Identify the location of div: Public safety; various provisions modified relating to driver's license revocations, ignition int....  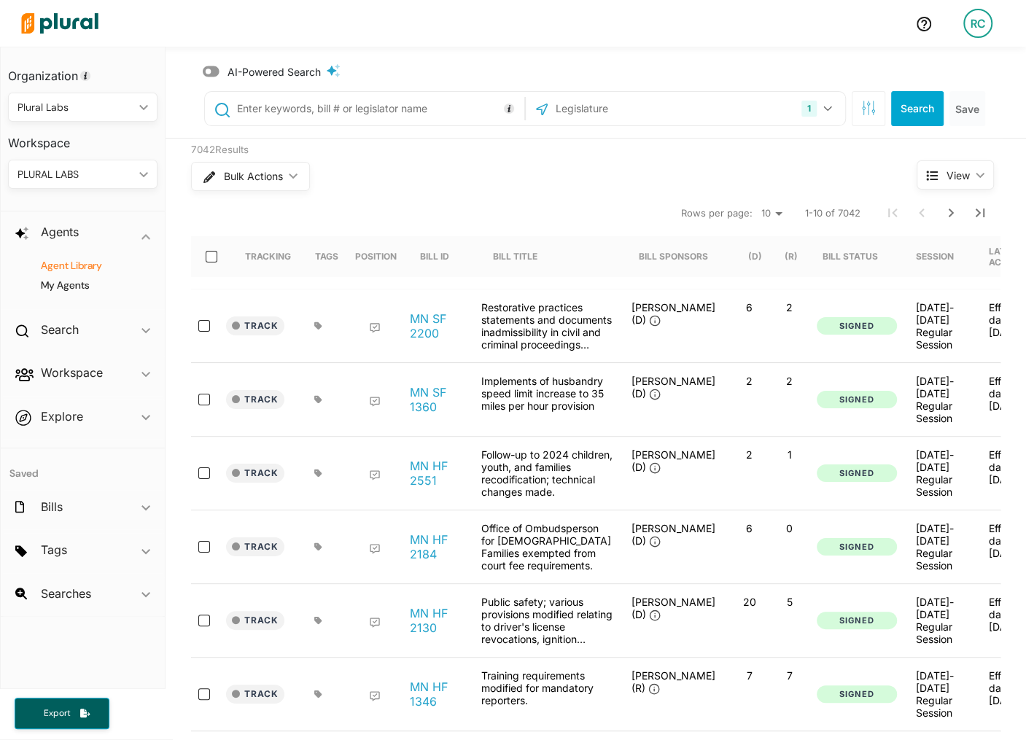
(547, 621).